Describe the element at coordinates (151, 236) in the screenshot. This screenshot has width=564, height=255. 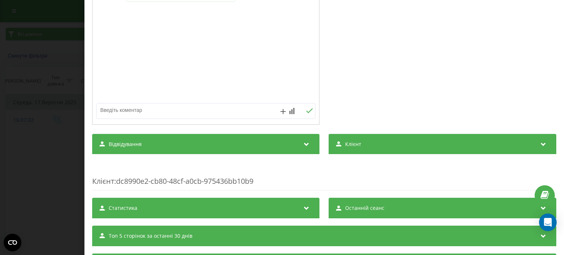
I see `span: Топ 5 сторінок за останні 30 днів` at that location.